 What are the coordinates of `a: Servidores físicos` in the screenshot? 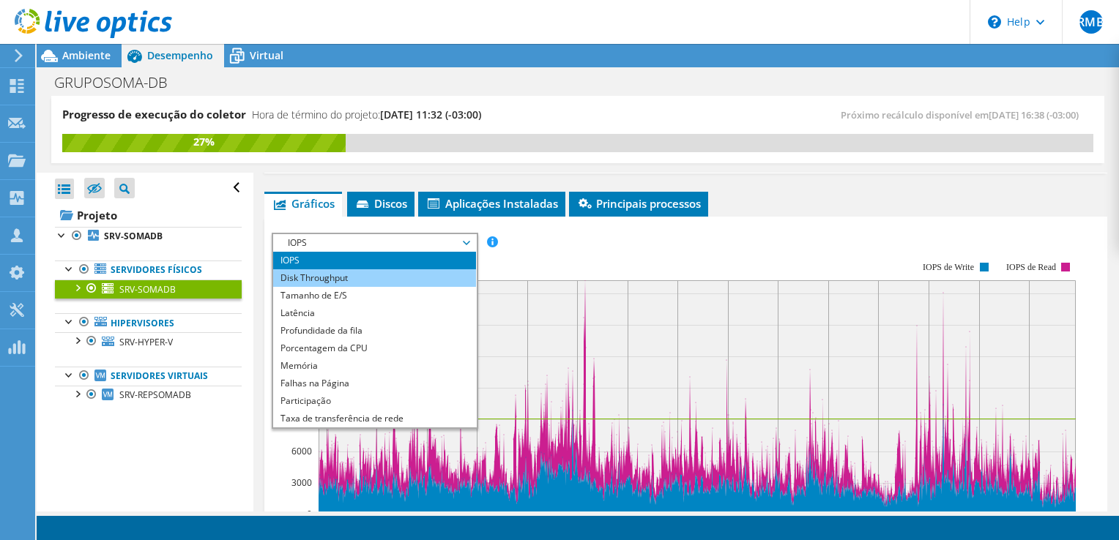 It's located at (148, 270).